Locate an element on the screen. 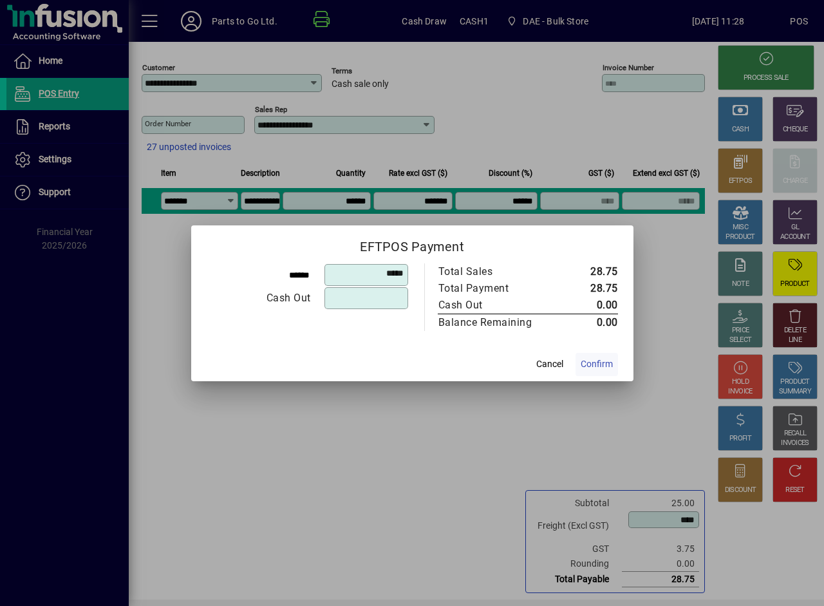 This screenshot has height=606, width=824. span: Confirm is located at coordinates (597, 364).